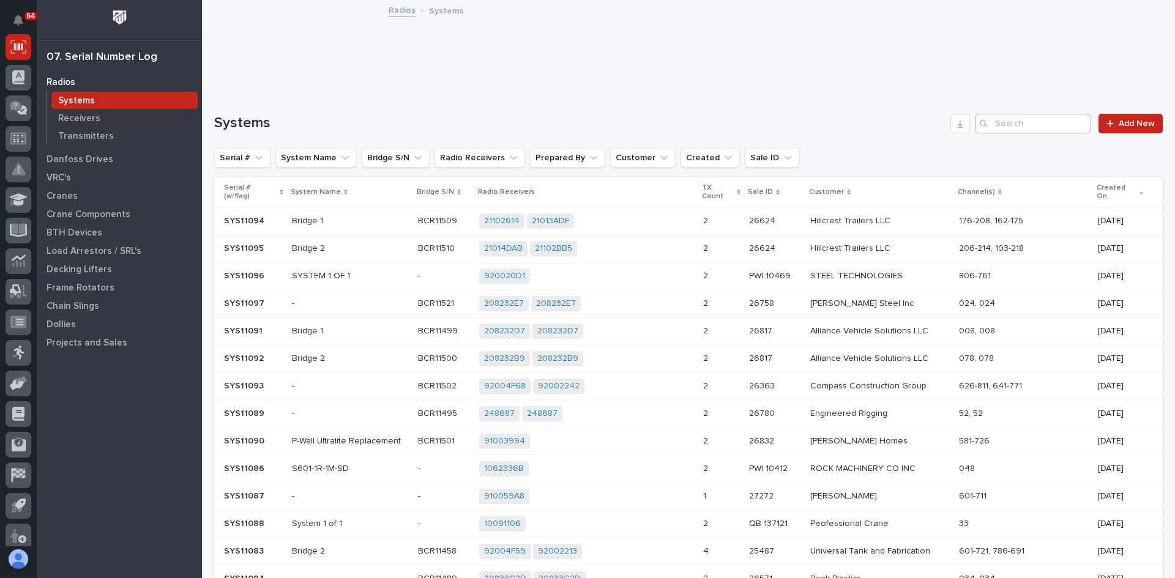 The height and width of the screenshot is (578, 1175). I want to click on a: 21014DAB, so click(503, 248).